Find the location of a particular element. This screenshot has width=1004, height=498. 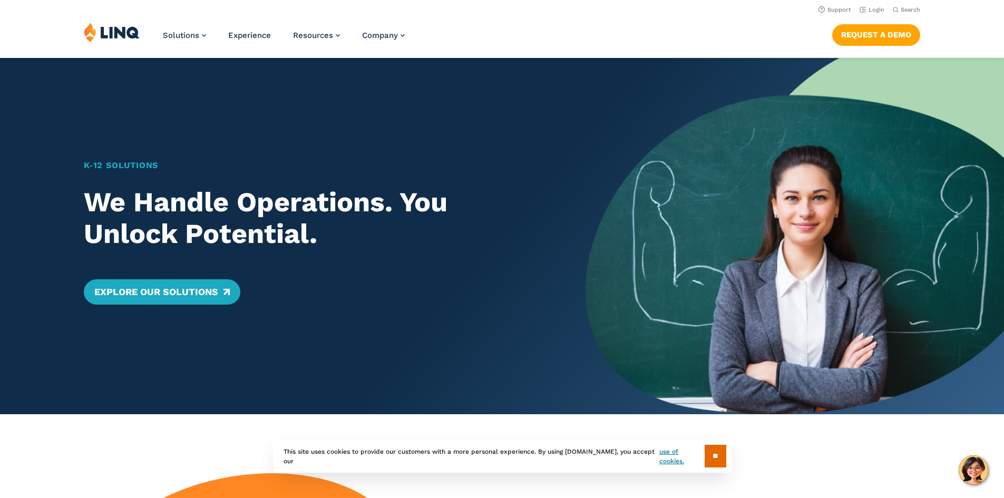

button: Hello, have a question? Let’s chat. is located at coordinates (973, 470).